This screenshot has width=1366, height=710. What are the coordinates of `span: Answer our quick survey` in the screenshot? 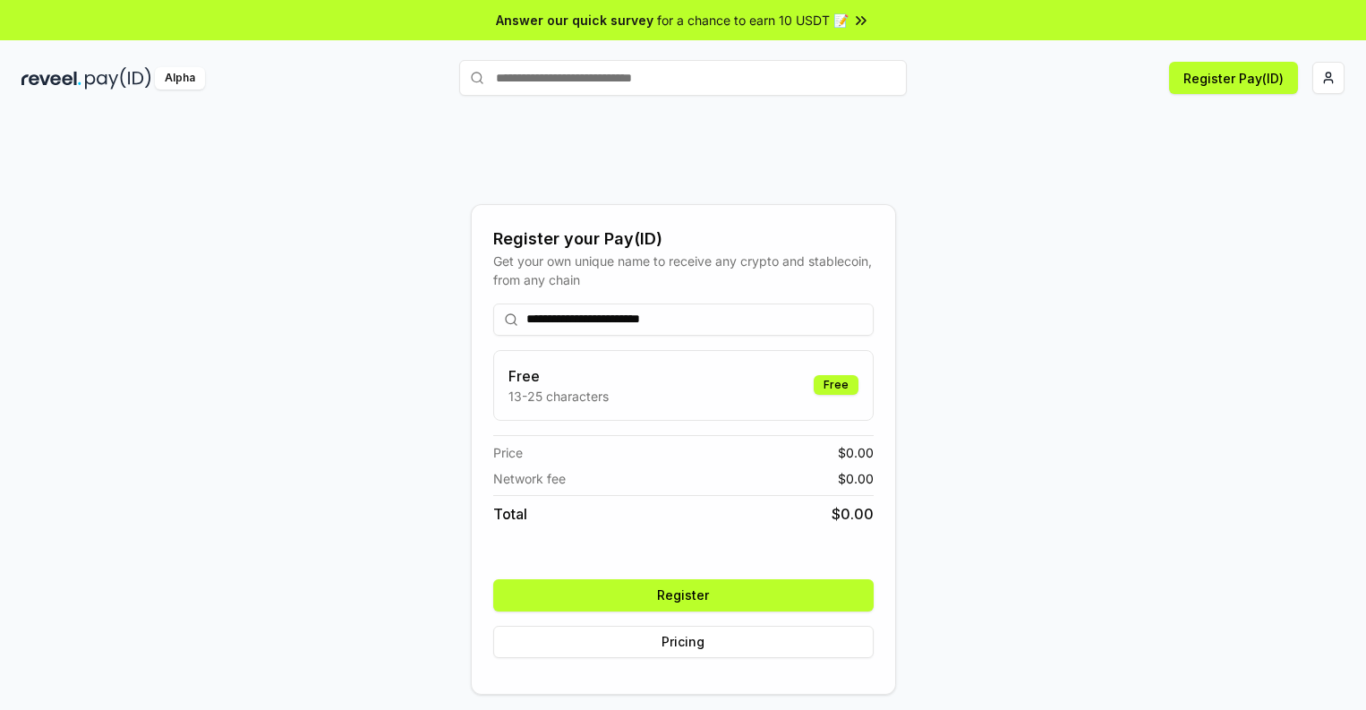 It's located at (575, 20).